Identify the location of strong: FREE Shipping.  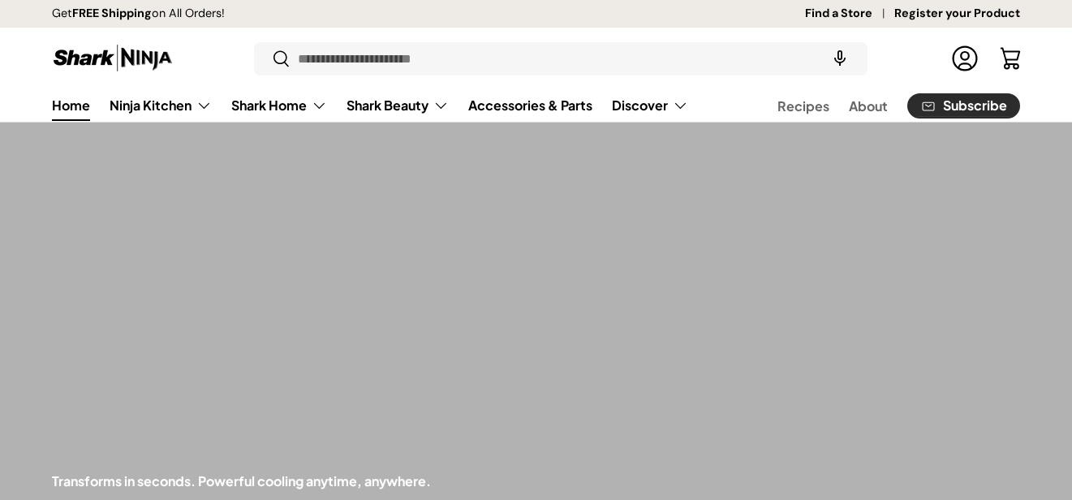
(112, 13).